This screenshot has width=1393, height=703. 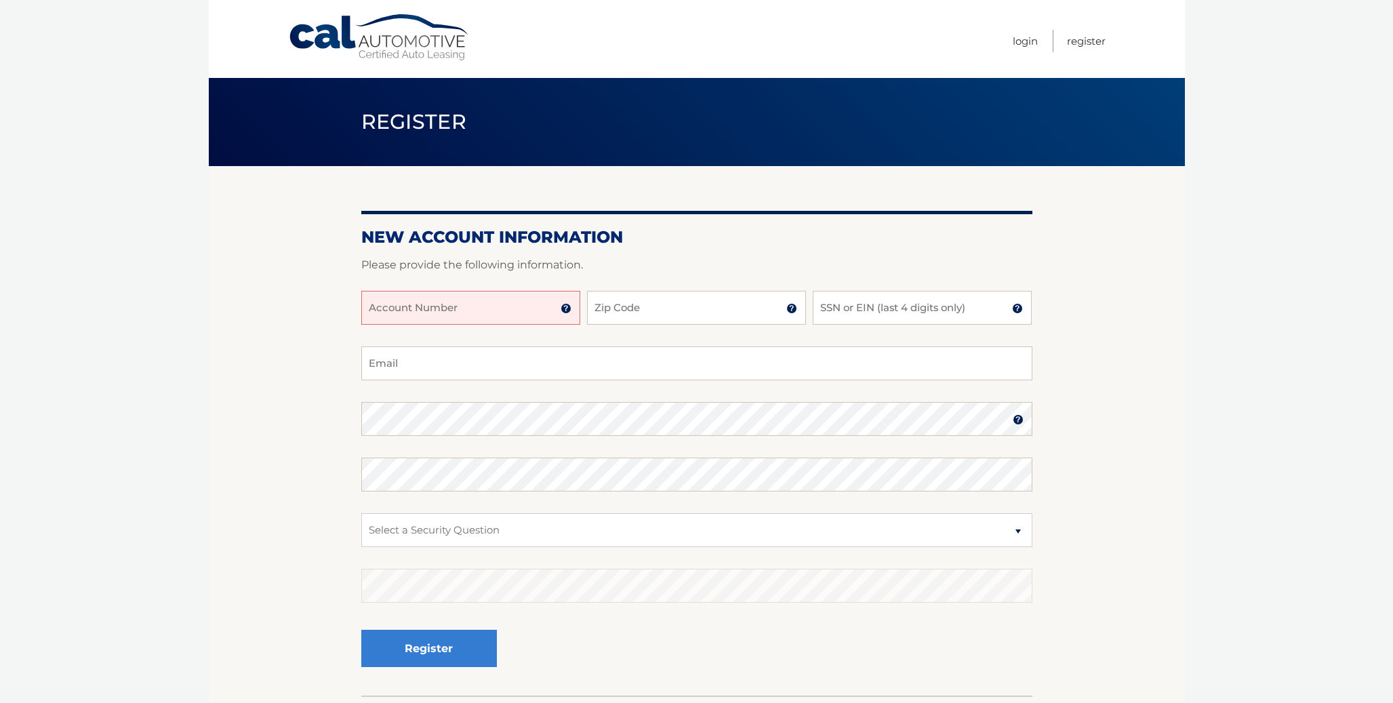 What do you see at coordinates (470, 308) in the screenshot?
I see `input: Account Number` at bounding box center [470, 308].